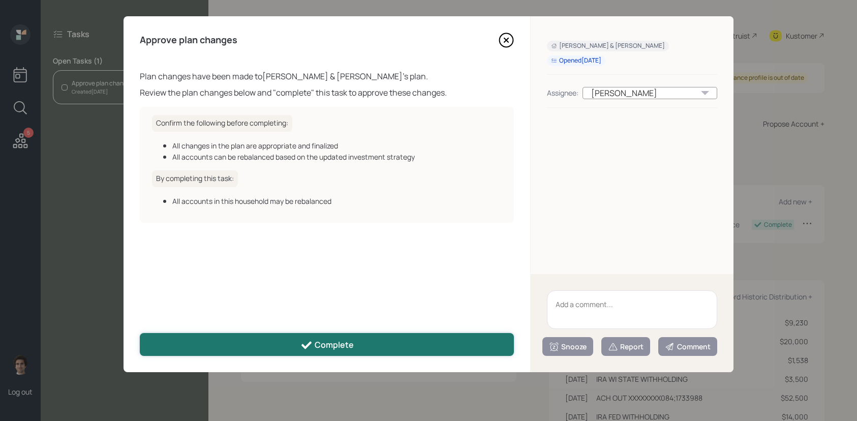 This screenshot has width=857, height=421. What do you see at coordinates (568, 346) in the screenshot?
I see `button: Snooze` at bounding box center [568, 346].